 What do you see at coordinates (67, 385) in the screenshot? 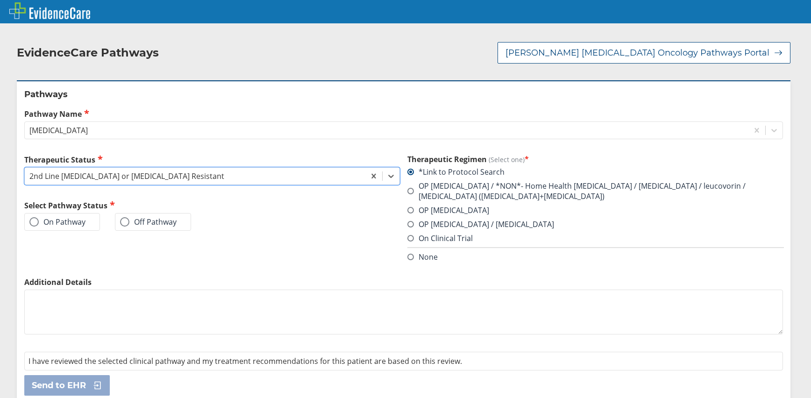
I see `button: Send to EHR` at bounding box center [67, 385].